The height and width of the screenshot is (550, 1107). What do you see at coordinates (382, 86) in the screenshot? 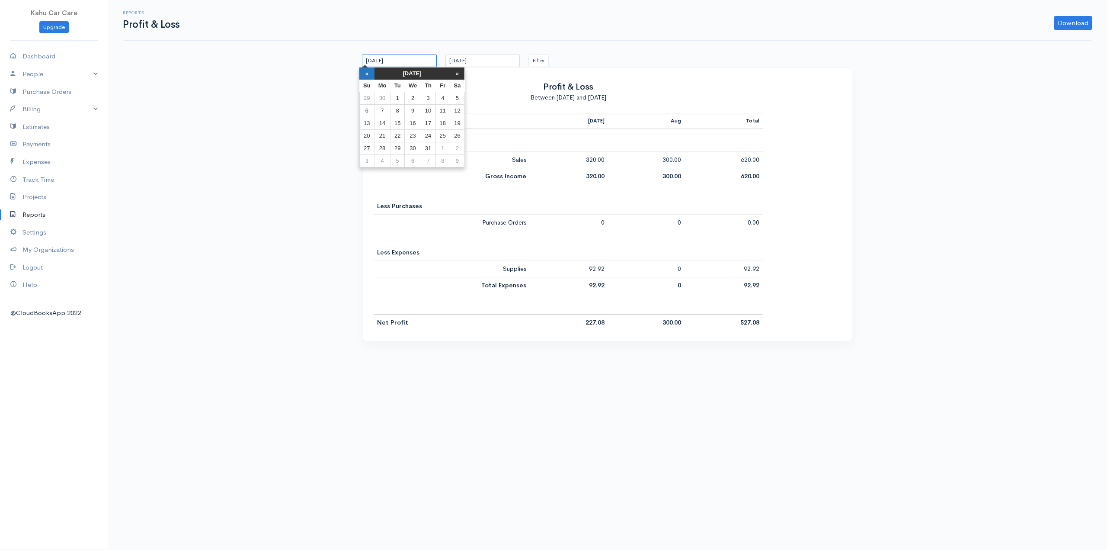
I see `th: Mo` at bounding box center [382, 86].